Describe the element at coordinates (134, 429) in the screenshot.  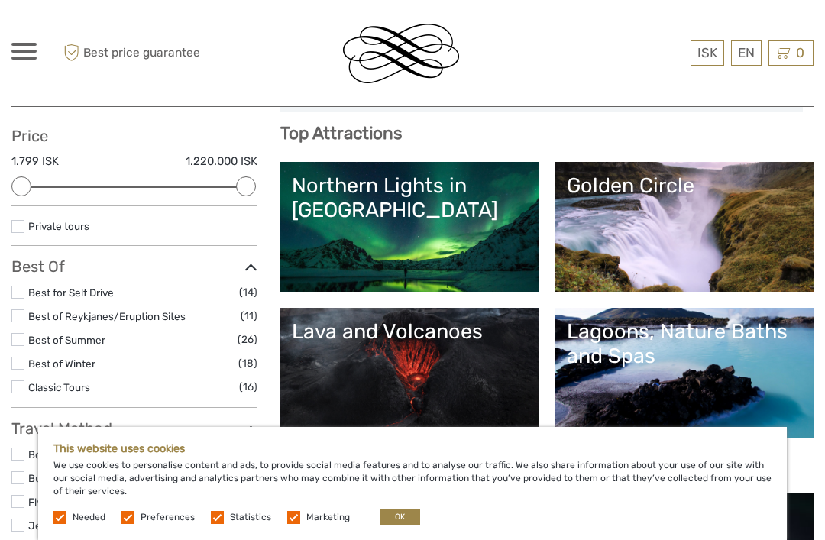
I see `h3: Travel Method` at that location.